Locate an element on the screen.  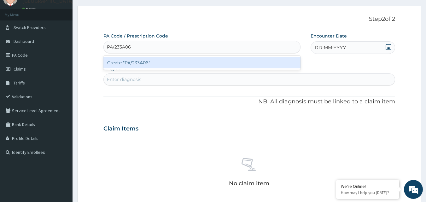
div: Enter diagnosis is located at coordinates (124, 79).